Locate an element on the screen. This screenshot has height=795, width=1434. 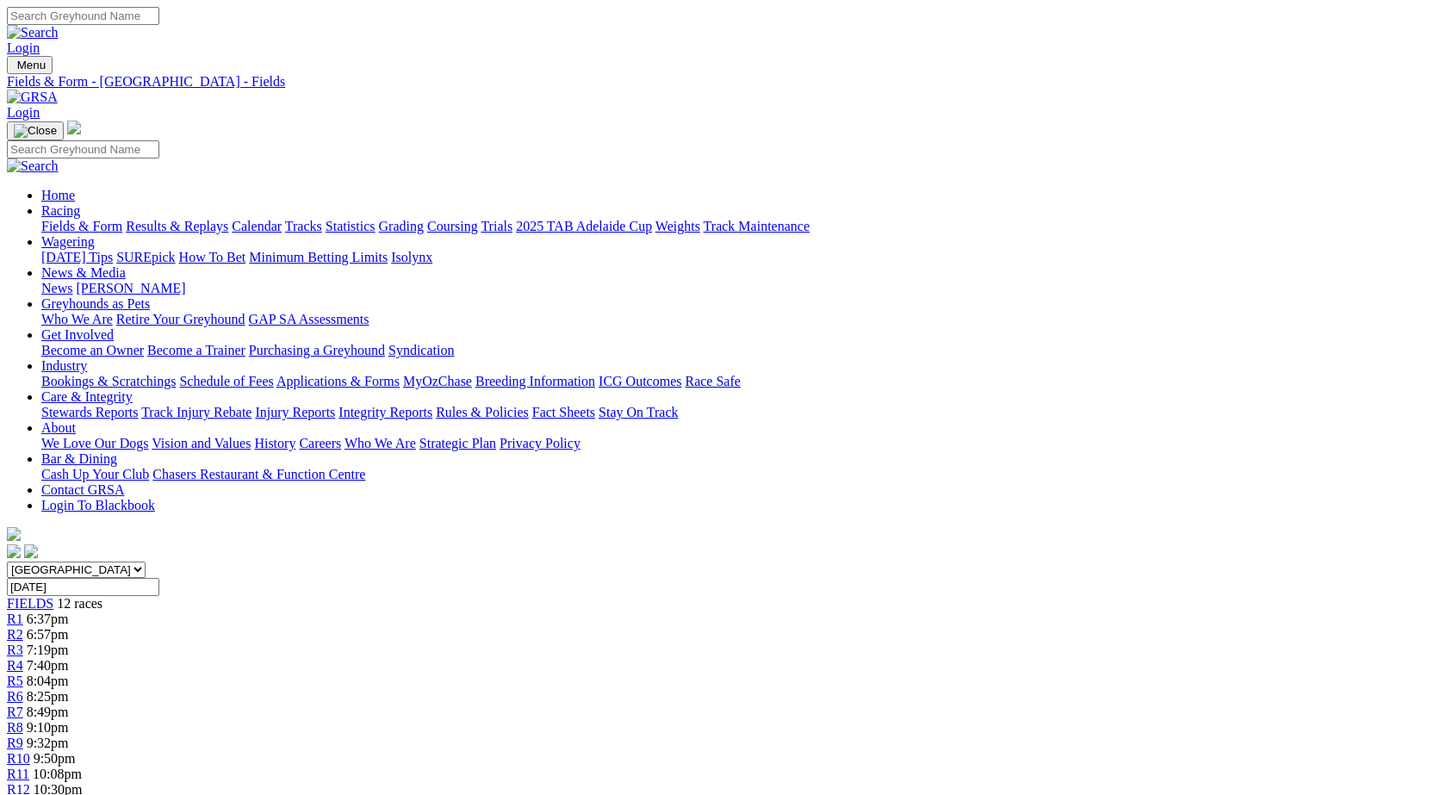
a: Calendar is located at coordinates (257, 226).